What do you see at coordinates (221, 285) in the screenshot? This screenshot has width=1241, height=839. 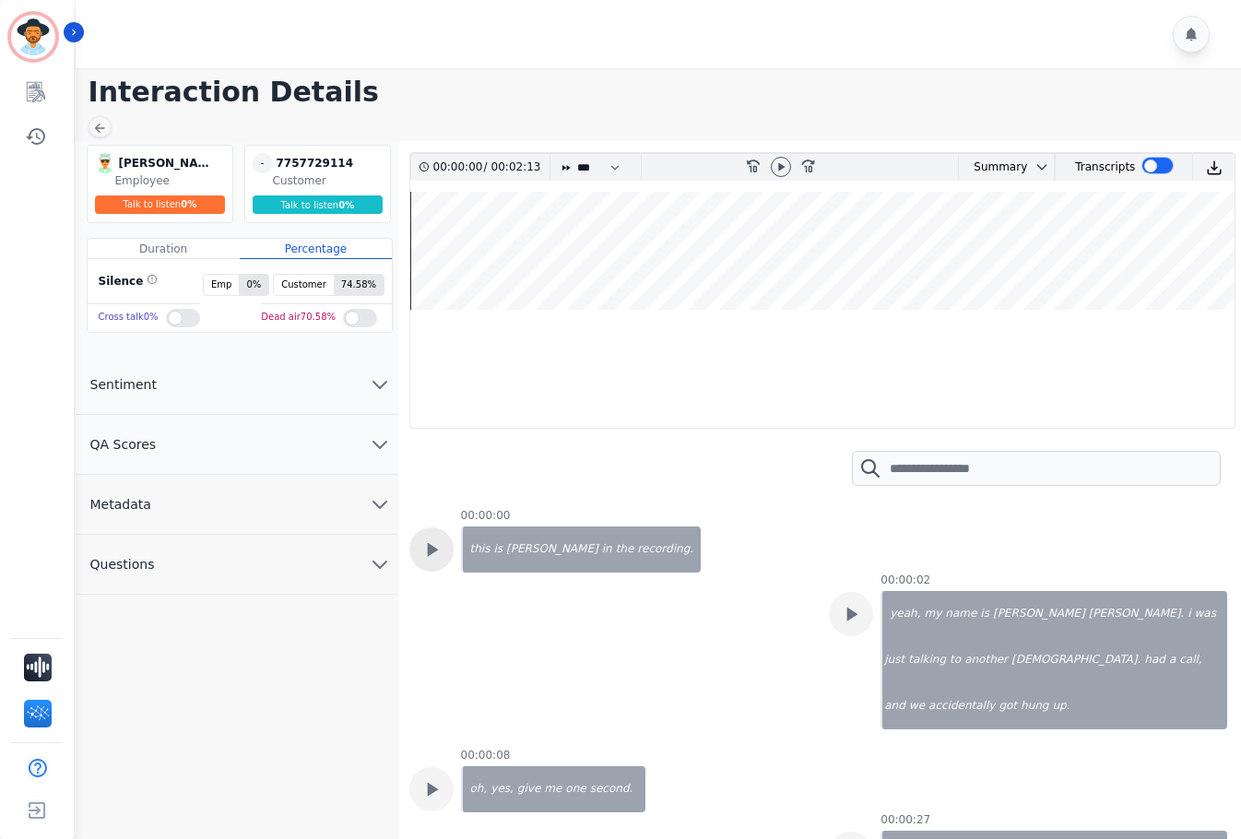 I see `span: Emp` at bounding box center [221, 285].